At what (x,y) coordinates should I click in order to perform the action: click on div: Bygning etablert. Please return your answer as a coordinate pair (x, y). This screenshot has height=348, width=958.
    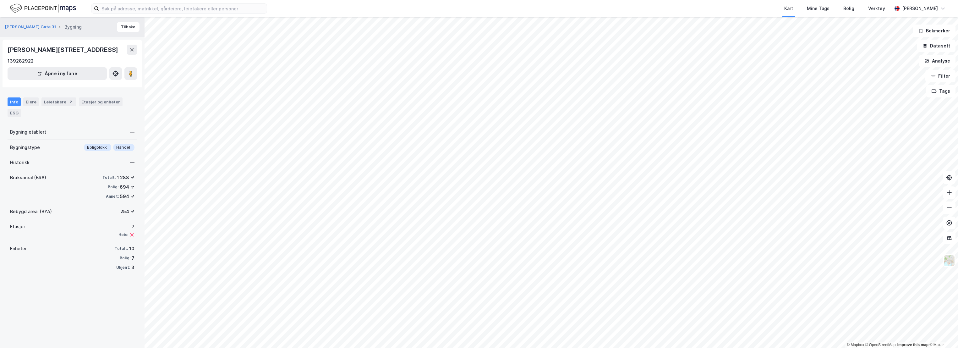
    Looking at the image, I should click on (28, 132).